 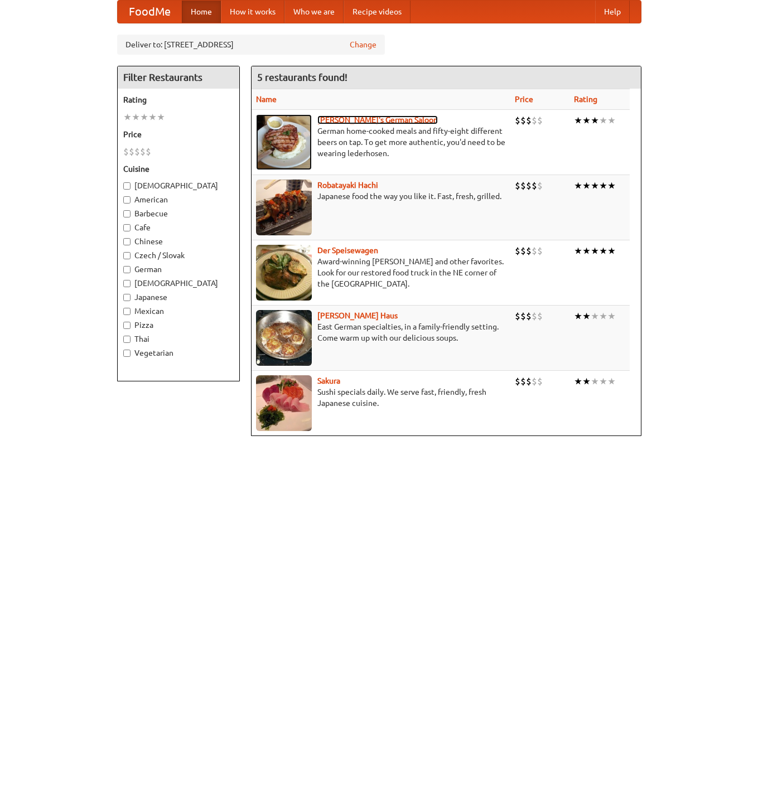 I want to click on label: Vegetarian, so click(x=178, y=353).